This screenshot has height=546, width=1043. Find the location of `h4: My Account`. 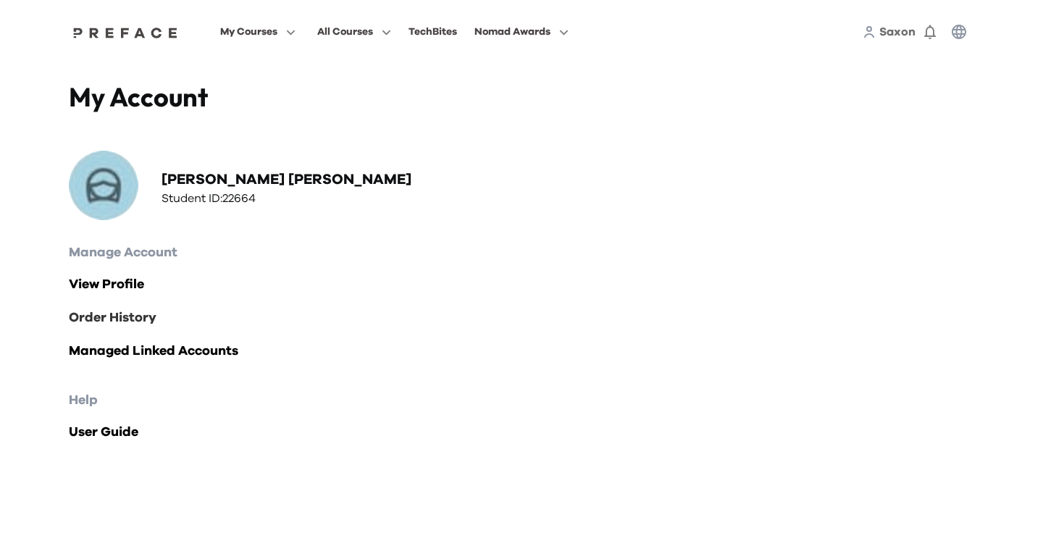

h4: My Account is located at coordinates (295, 97).